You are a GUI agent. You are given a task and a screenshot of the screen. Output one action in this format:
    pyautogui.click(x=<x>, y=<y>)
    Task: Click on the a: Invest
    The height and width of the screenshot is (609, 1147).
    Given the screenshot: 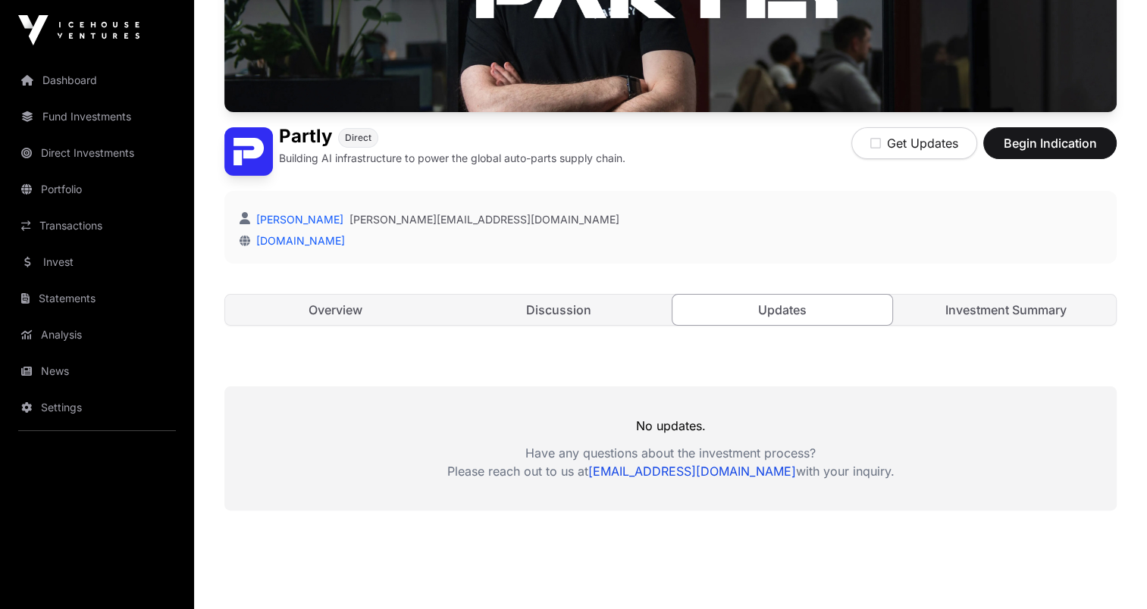 What is the action you would take?
    pyautogui.click(x=97, y=262)
    